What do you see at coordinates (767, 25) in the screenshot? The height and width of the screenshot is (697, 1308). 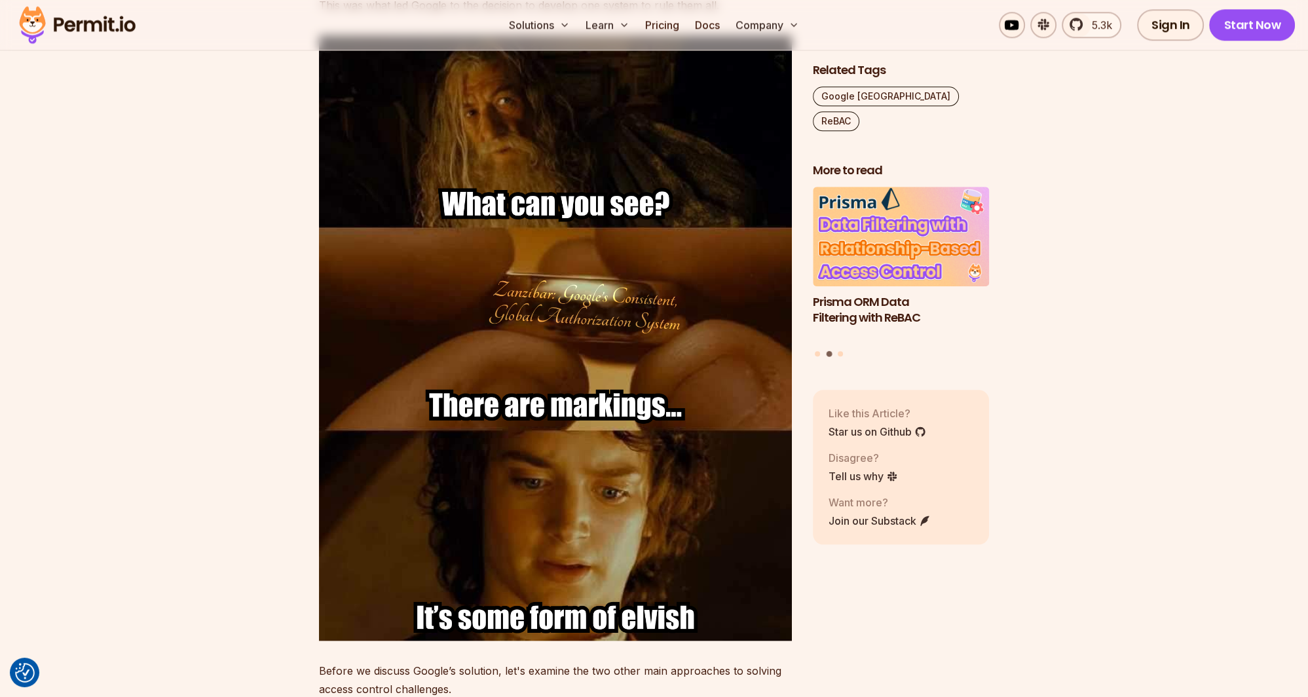 I see `button: Company` at bounding box center [767, 25].